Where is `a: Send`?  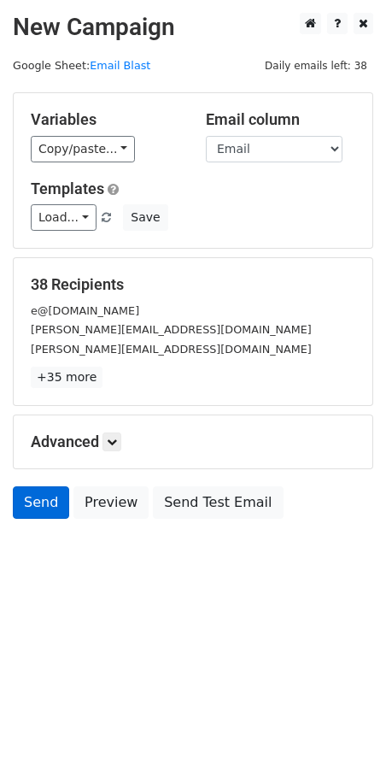 a: Send is located at coordinates (41, 502).